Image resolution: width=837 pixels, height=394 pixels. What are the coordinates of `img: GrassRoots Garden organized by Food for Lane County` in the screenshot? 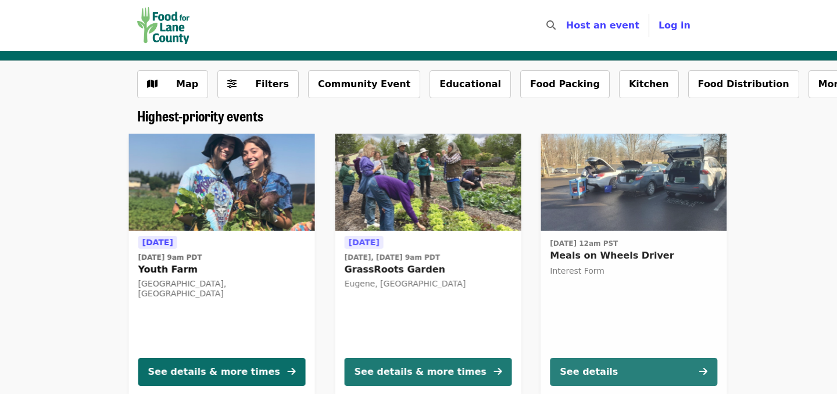 It's located at (428, 182).